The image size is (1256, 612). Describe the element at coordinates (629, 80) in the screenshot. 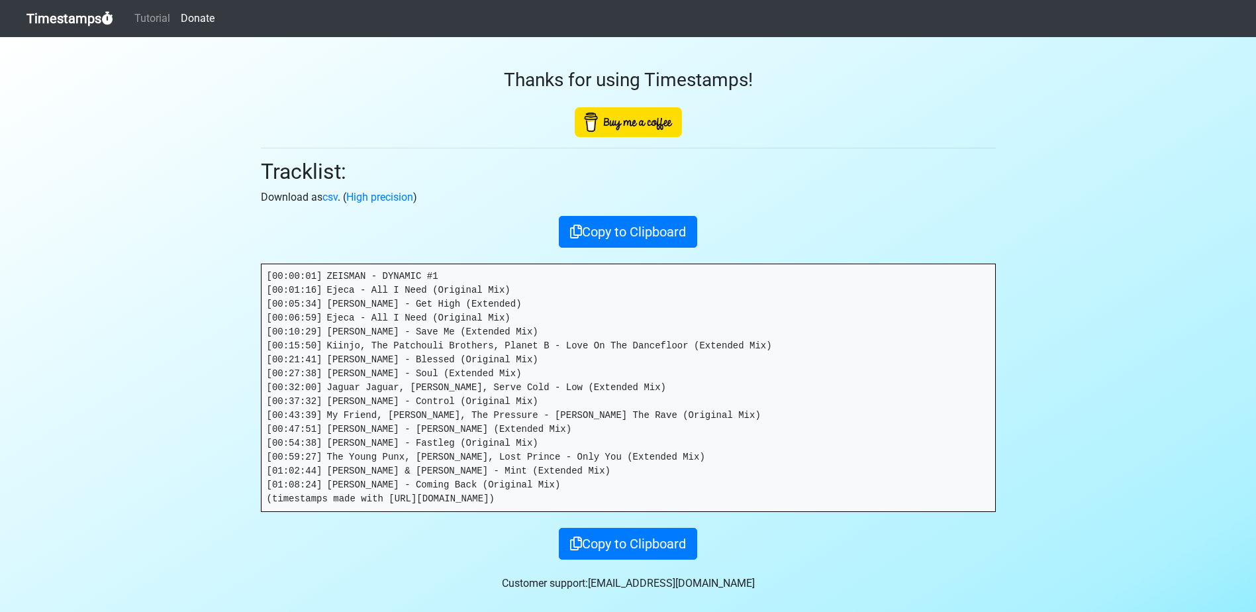

I see `h3: Thanks for using Timestamps!` at that location.